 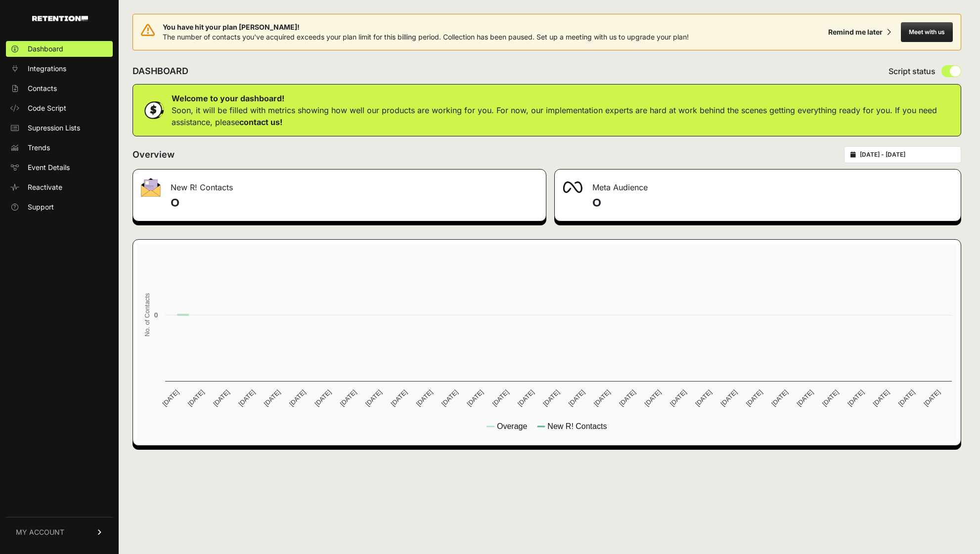 I want to click on button: Remind me later, so click(x=859, y=32).